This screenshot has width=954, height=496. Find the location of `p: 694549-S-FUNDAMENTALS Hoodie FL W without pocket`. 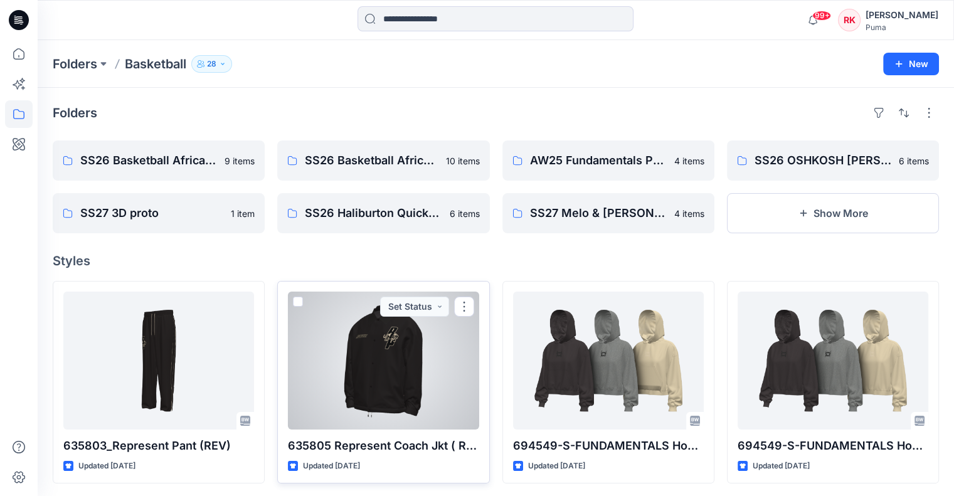

p: 694549-S-FUNDAMENTALS Hoodie FL W without pocket is located at coordinates (833, 446).